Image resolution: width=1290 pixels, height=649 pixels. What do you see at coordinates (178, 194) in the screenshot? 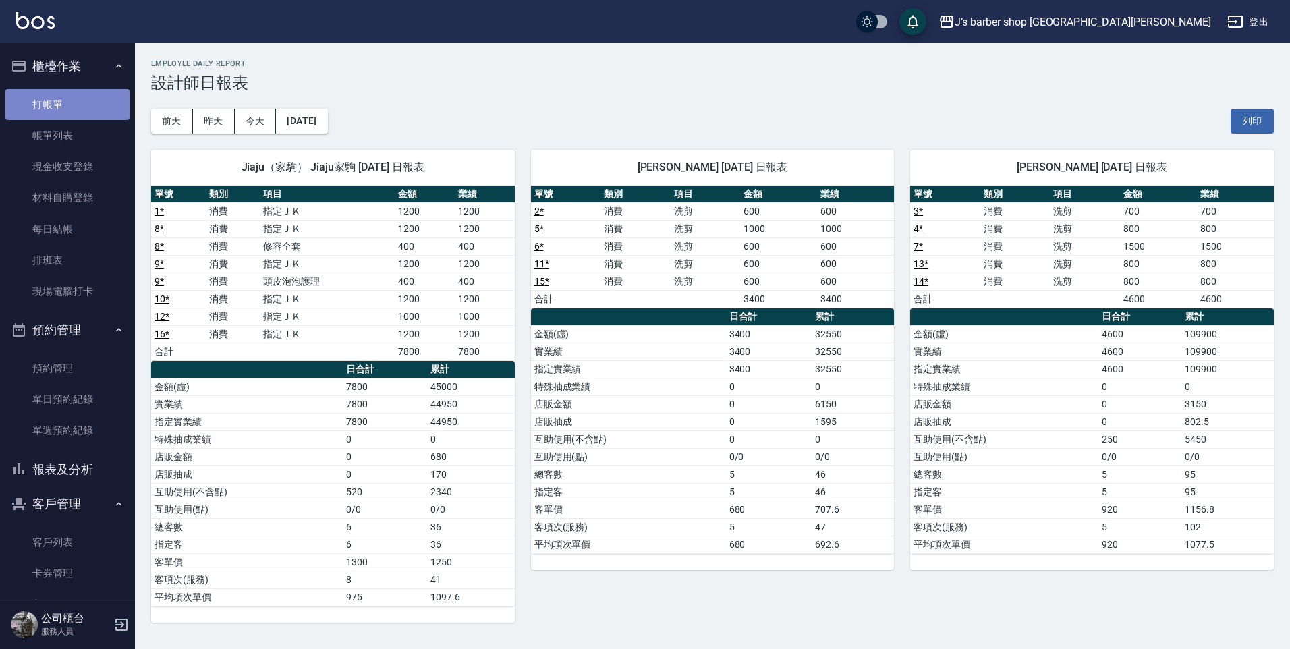
I see `th: 單號` at bounding box center [178, 194].